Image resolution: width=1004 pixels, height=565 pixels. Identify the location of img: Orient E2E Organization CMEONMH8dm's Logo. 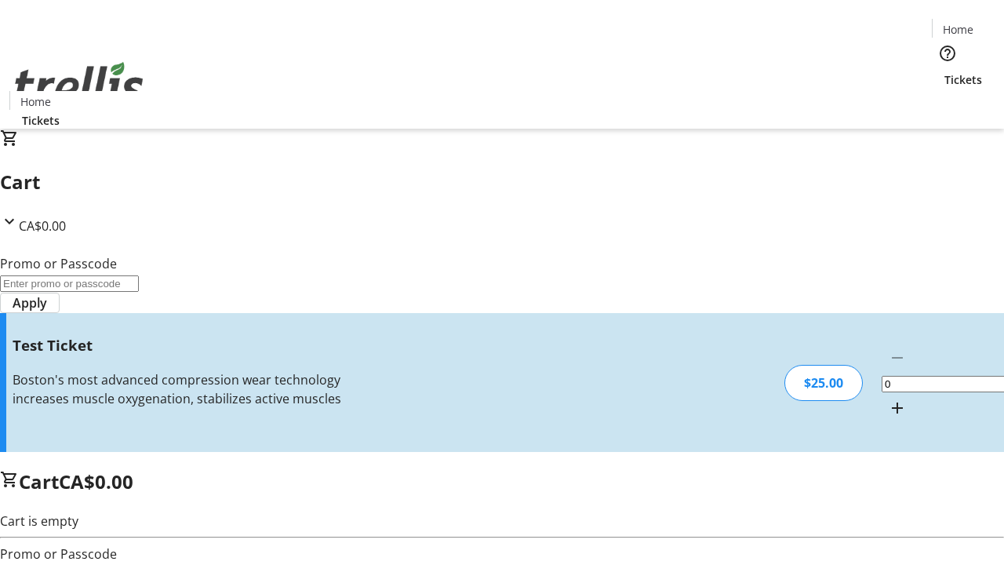
(79, 84).